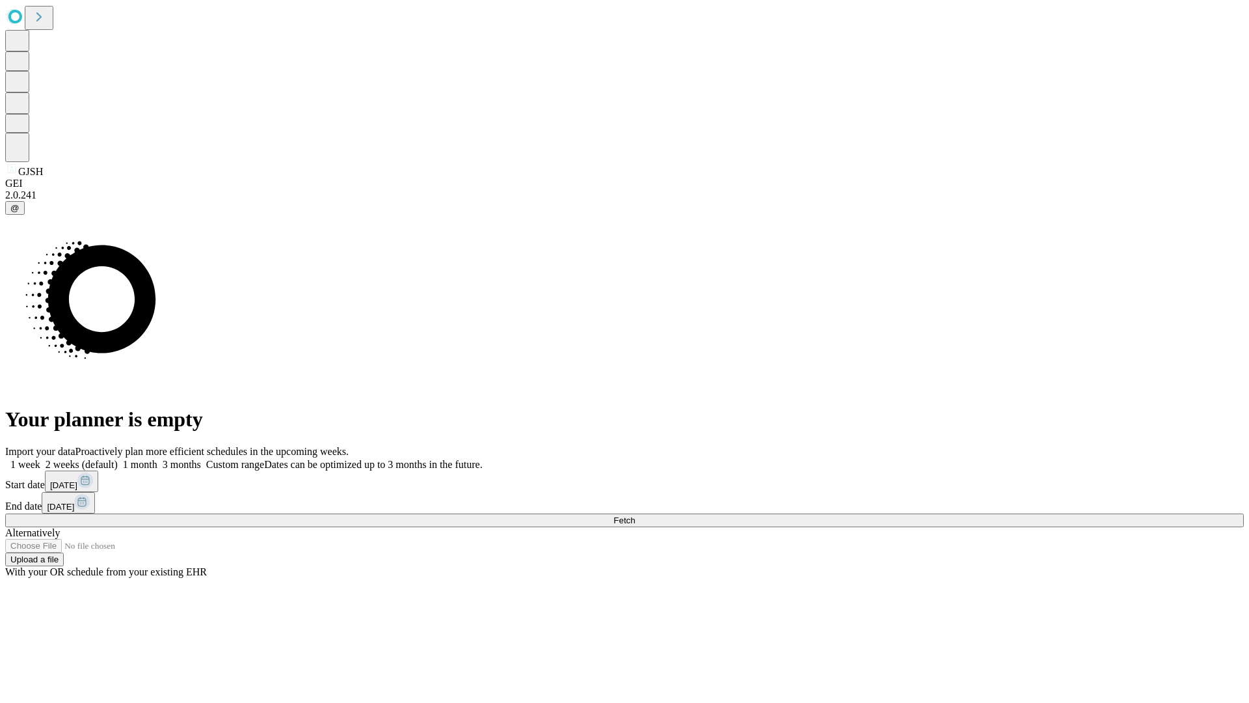  What do you see at coordinates (625, 520) in the screenshot?
I see `button: Fetch` at bounding box center [625, 520].